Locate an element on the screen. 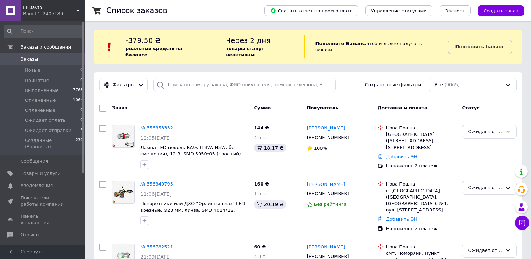 This screenshot has height=259, width=531. b: товары станут неактивны is located at coordinates (245, 51).